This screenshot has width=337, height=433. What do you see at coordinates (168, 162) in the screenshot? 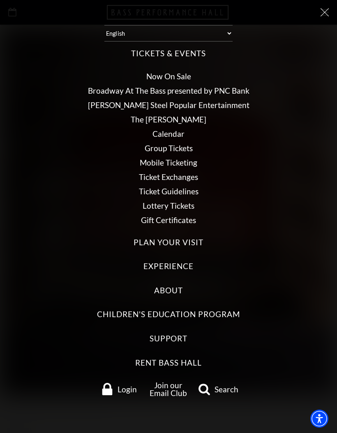
I see `a: Mobile Ticketing` at bounding box center [168, 162].